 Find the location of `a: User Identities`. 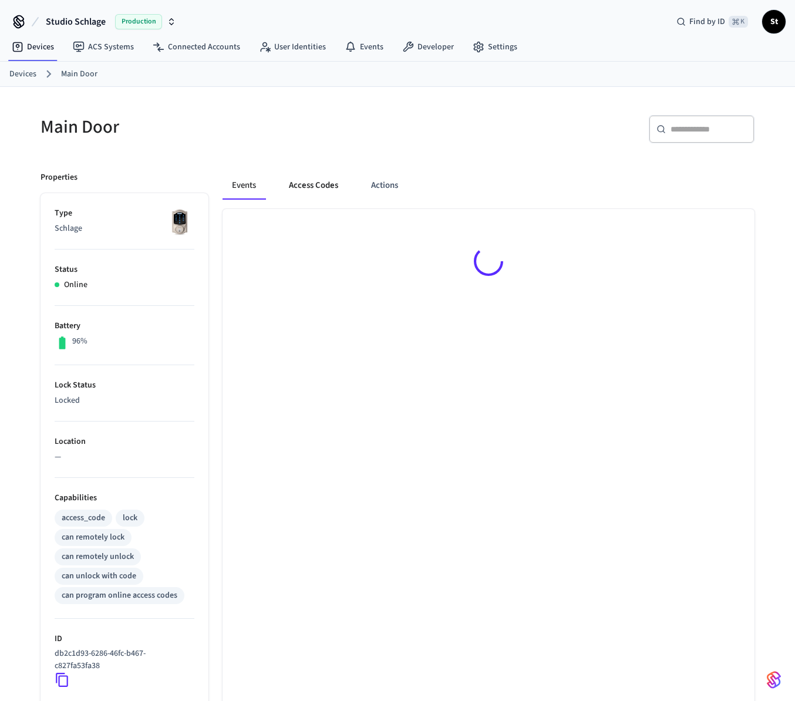

a: User Identities is located at coordinates (292, 47).